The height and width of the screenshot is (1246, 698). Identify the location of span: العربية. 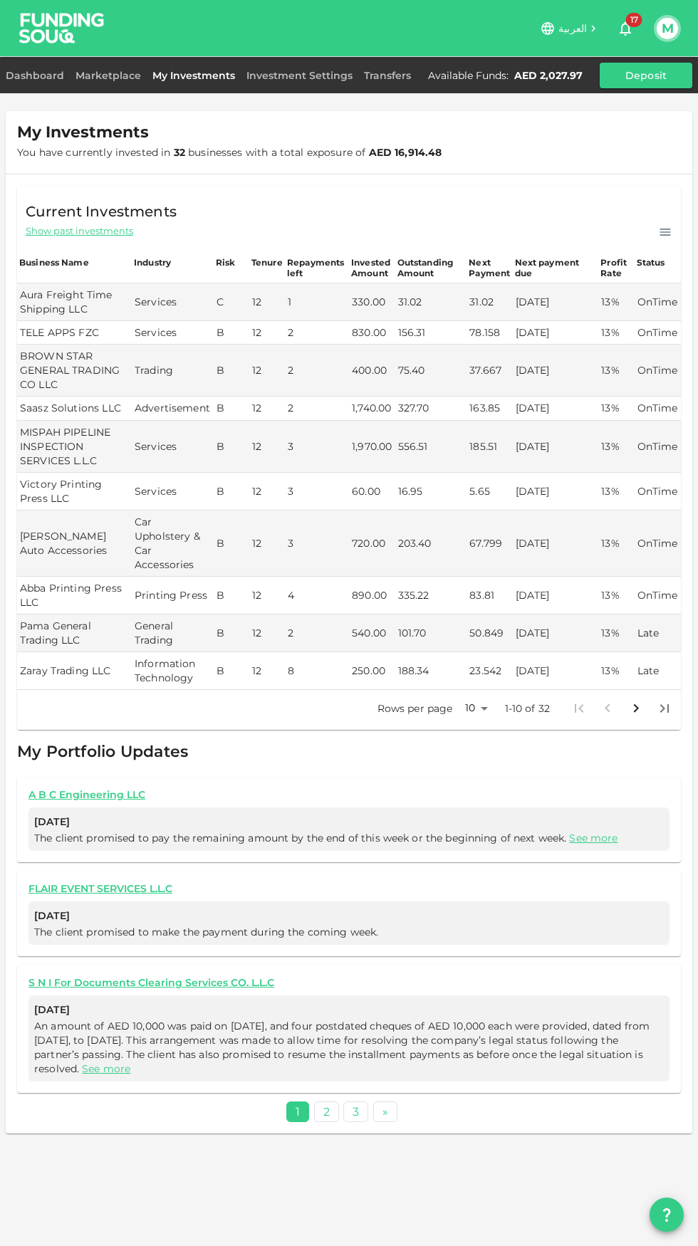
(573, 28).